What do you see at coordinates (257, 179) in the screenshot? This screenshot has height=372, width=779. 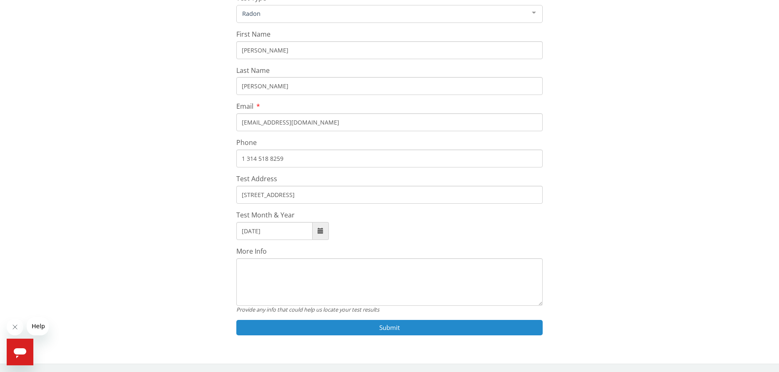 I see `span: Test Address` at bounding box center [257, 179].